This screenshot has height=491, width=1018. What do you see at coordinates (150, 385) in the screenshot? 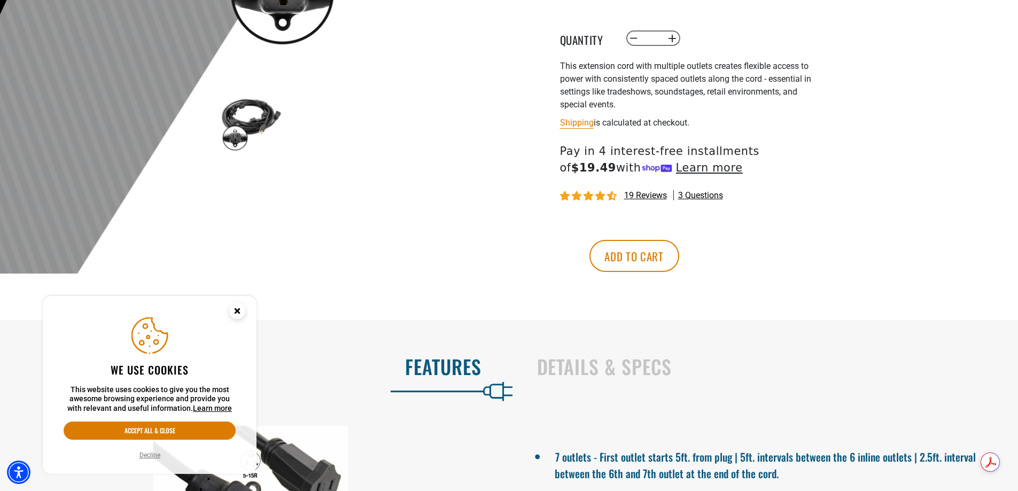
I see `aside: Cookie Consent` at bounding box center [150, 385].